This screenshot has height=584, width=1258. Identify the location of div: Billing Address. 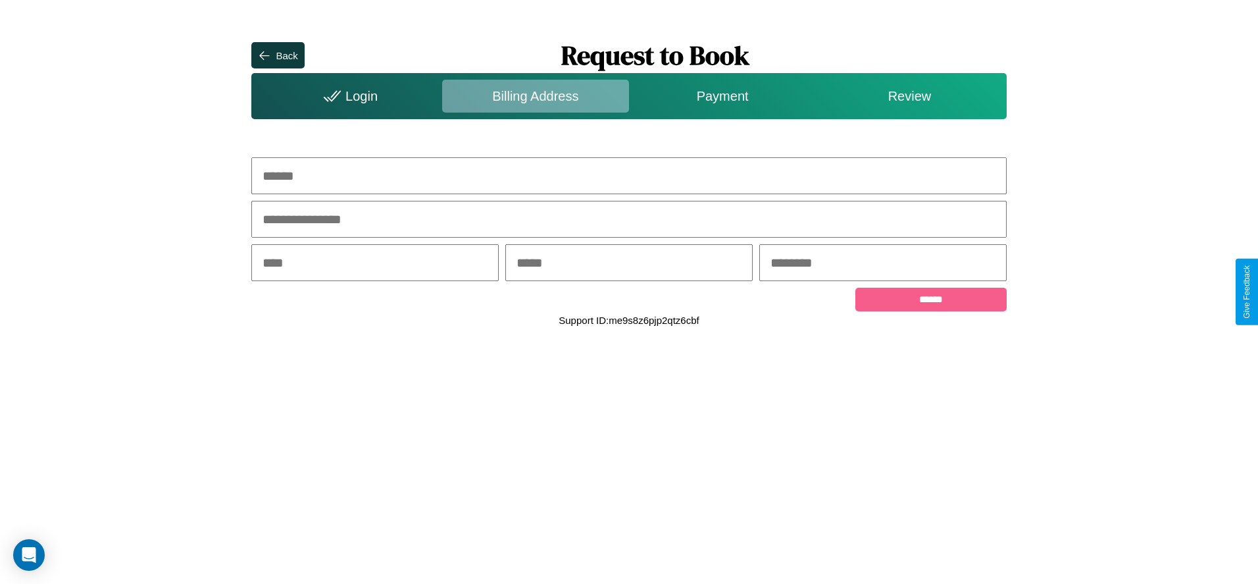
(536, 96).